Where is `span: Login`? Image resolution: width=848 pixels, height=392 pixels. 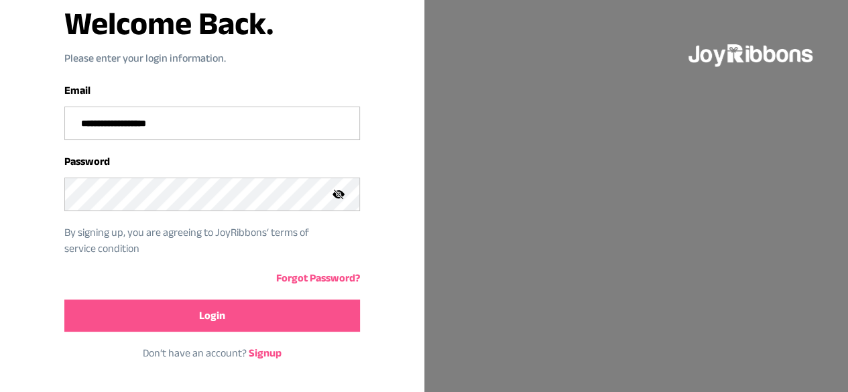 span: Login is located at coordinates (212, 316).